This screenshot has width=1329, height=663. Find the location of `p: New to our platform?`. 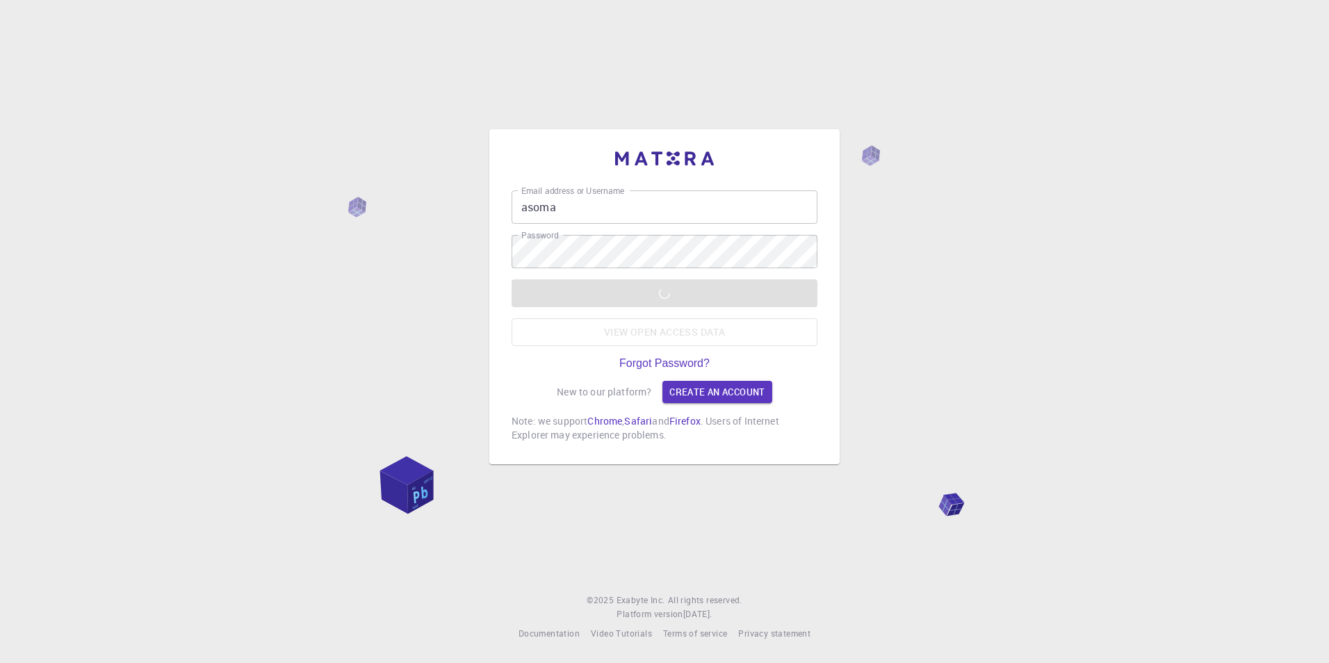

p: New to our platform? is located at coordinates (604, 392).